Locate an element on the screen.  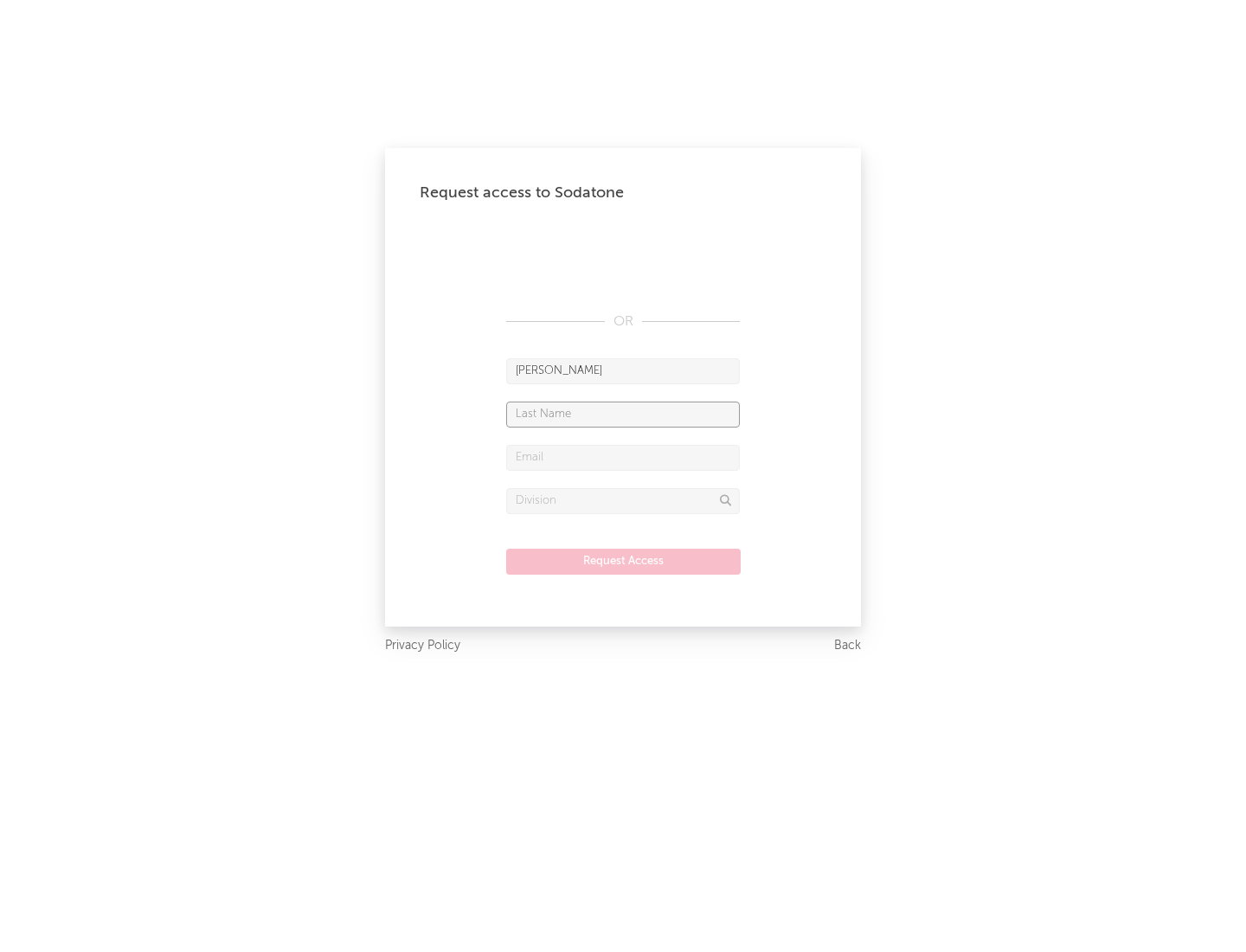
div: OR is located at coordinates (623, 322).